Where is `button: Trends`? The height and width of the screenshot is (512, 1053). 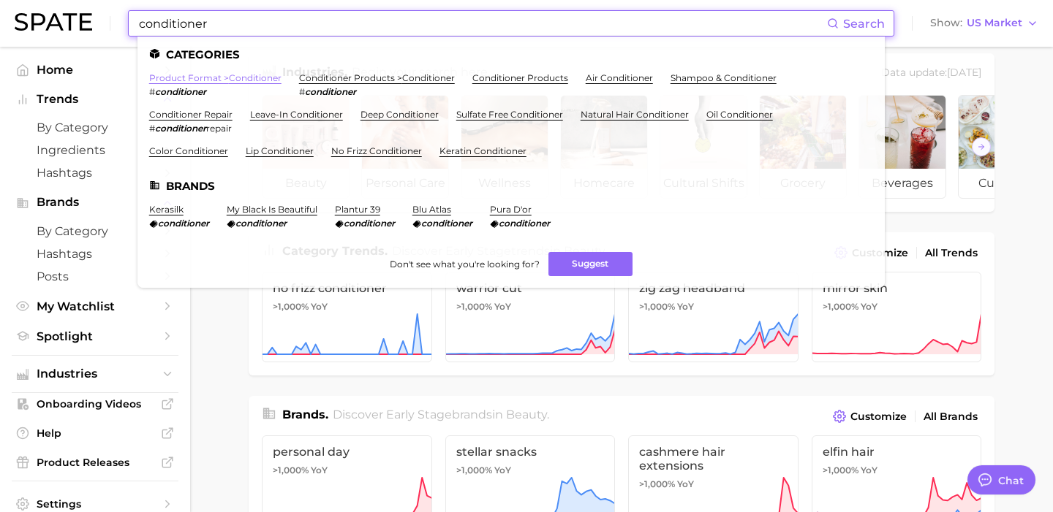 button: Trends is located at coordinates (95, 99).